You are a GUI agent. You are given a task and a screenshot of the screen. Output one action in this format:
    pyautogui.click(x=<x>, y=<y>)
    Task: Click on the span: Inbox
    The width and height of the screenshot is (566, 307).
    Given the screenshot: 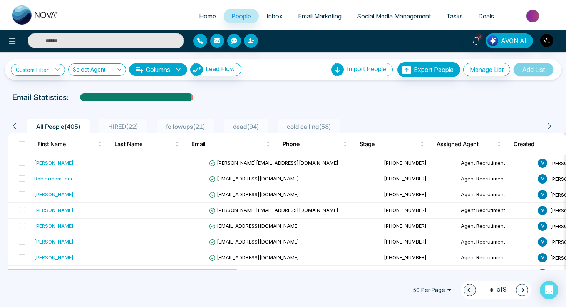 What is the action you would take?
    pyautogui.click(x=275, y=16)
    